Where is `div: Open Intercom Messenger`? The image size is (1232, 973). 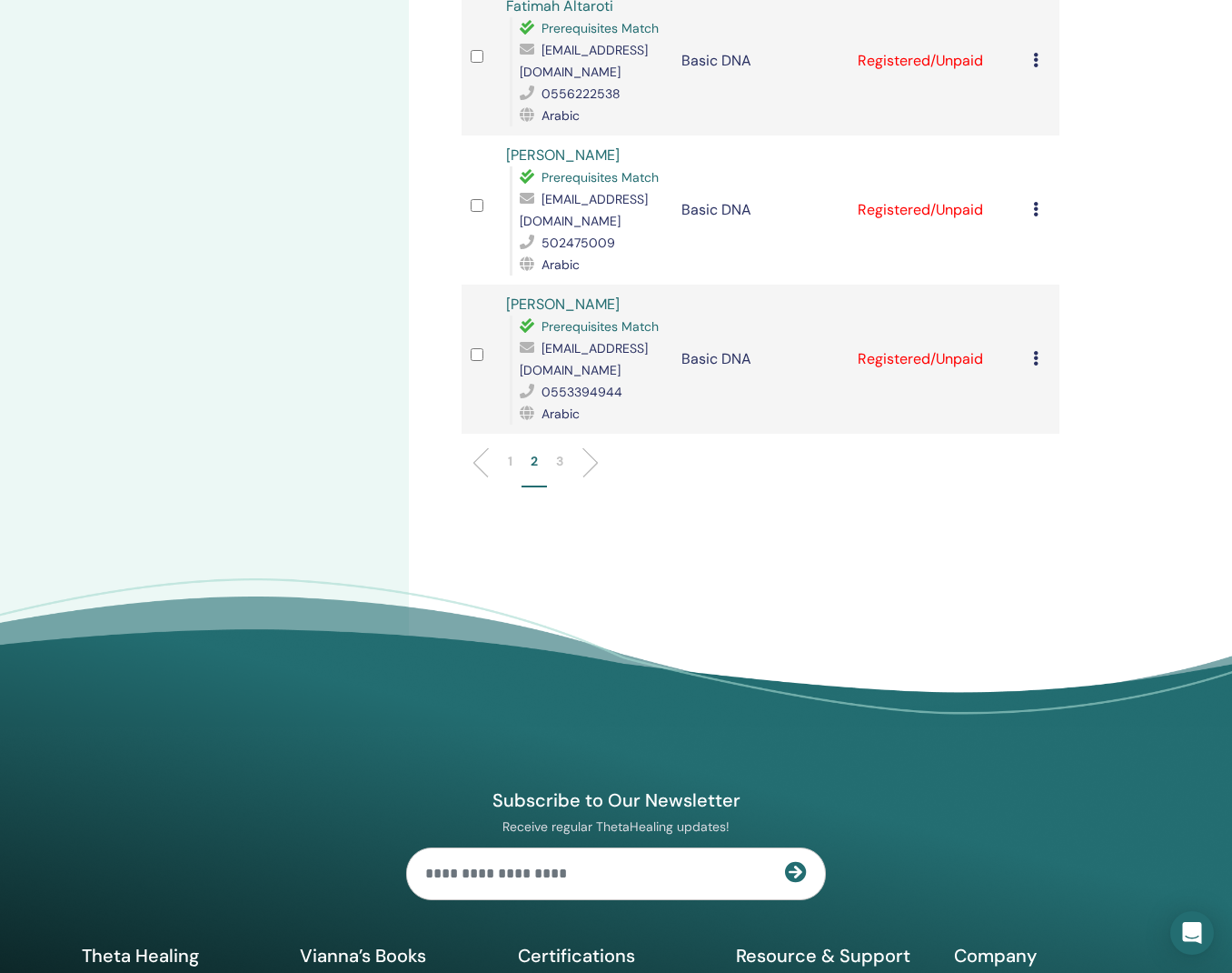 div: Open Intercom Messenger is located at coordinates (1192, 932).